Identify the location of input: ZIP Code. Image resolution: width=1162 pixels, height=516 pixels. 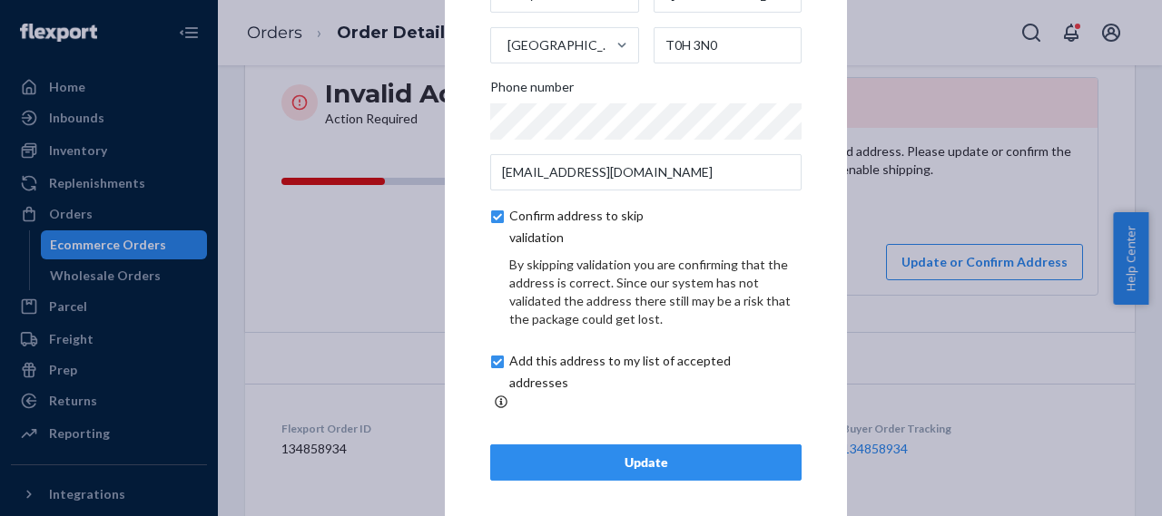
(728, 45).